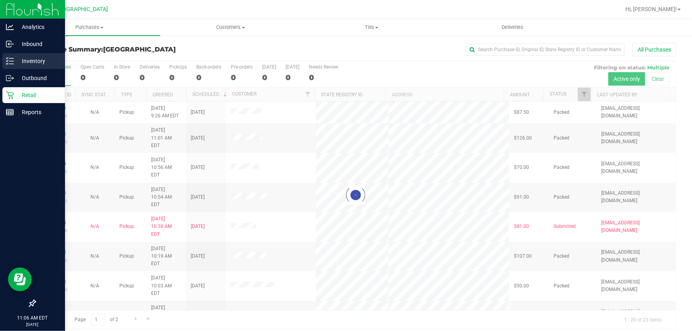 This screenshot has width=692, height=331. What do you see at coordinates (654, 50) in the screenshot?
I see `button: All Purchases` at bounding box center [654, 50].